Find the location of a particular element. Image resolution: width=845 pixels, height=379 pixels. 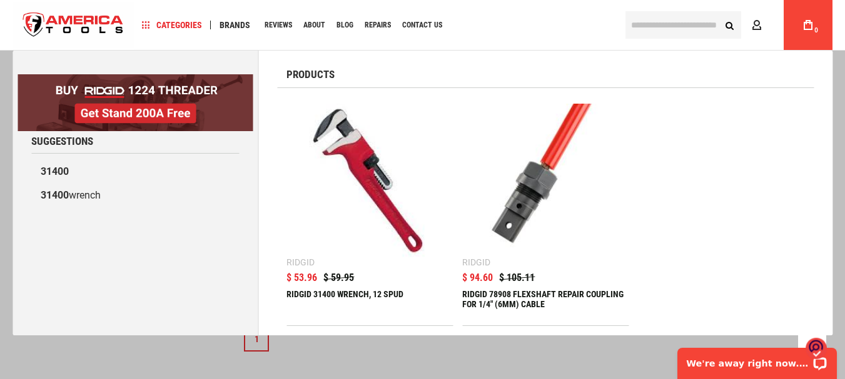

a: RIDGID 78908 FLEXSHAFT REPAIR COUPLING FOR 1/4 Ridgid $ 105.11 $ 94.60 RIDGID 78908 FLEXSHAFT REP... is located at coordinates (545, 211).